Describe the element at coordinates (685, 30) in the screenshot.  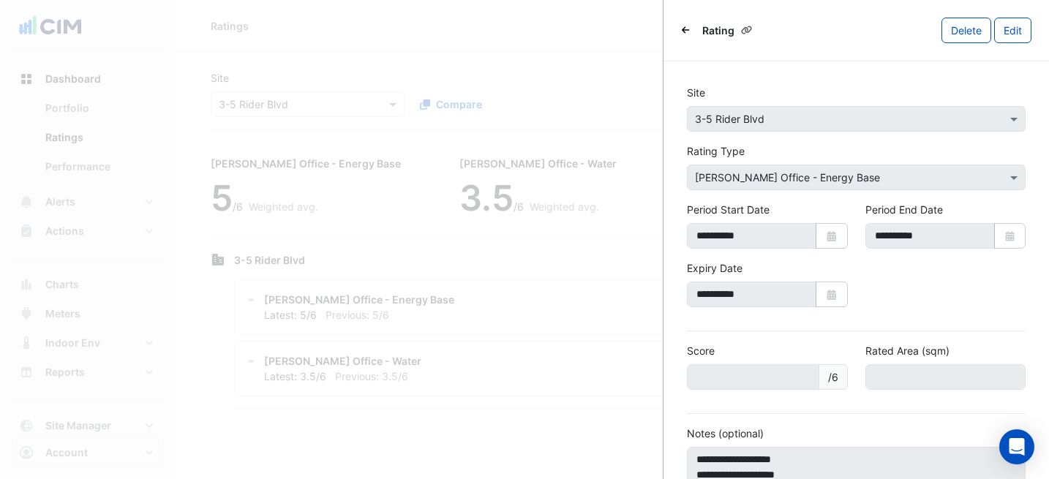
I see `button: Back` at that location.